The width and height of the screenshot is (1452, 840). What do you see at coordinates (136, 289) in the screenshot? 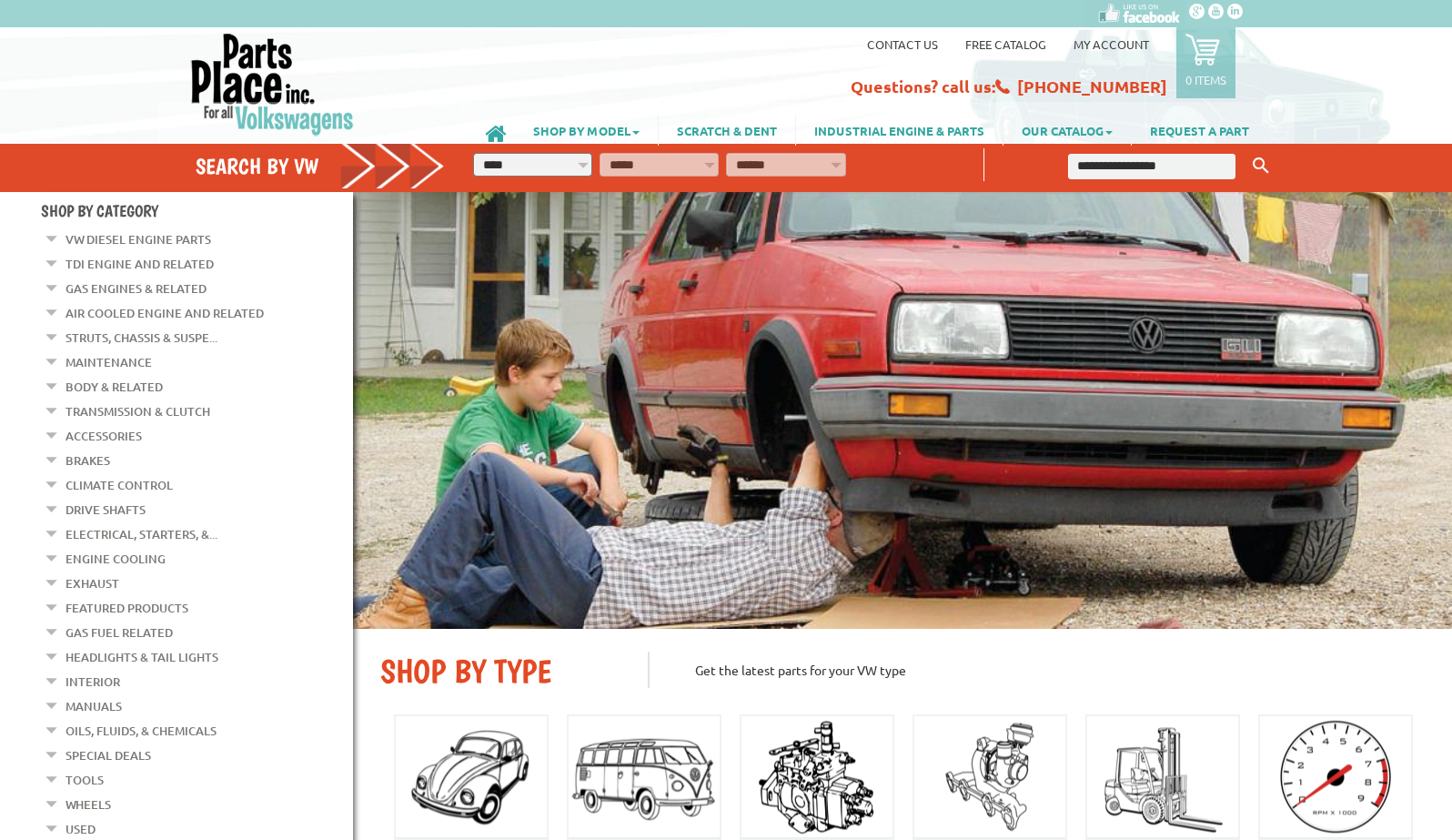
I see `a: Gas Engines & Related` at bounding box center [136, 289].